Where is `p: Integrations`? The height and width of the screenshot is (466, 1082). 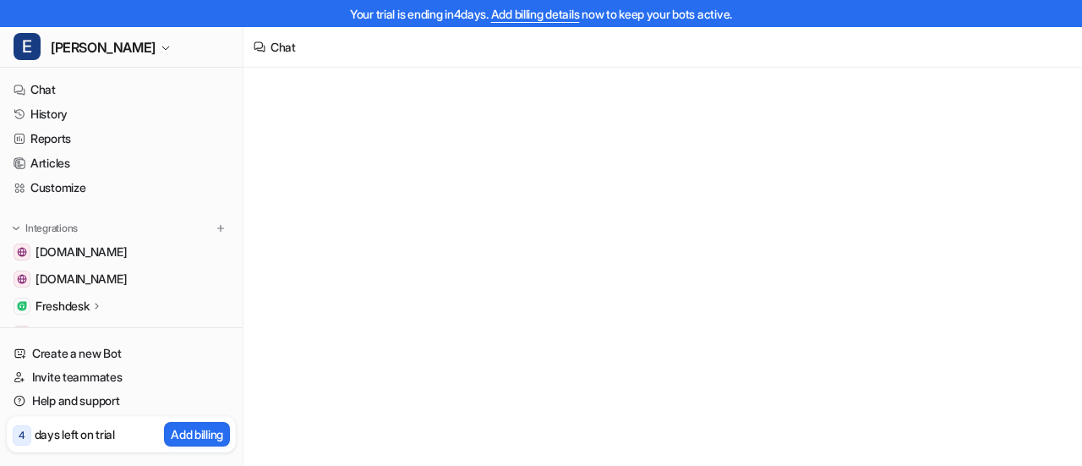 p: Integrations is located at coordinates (52, 228).